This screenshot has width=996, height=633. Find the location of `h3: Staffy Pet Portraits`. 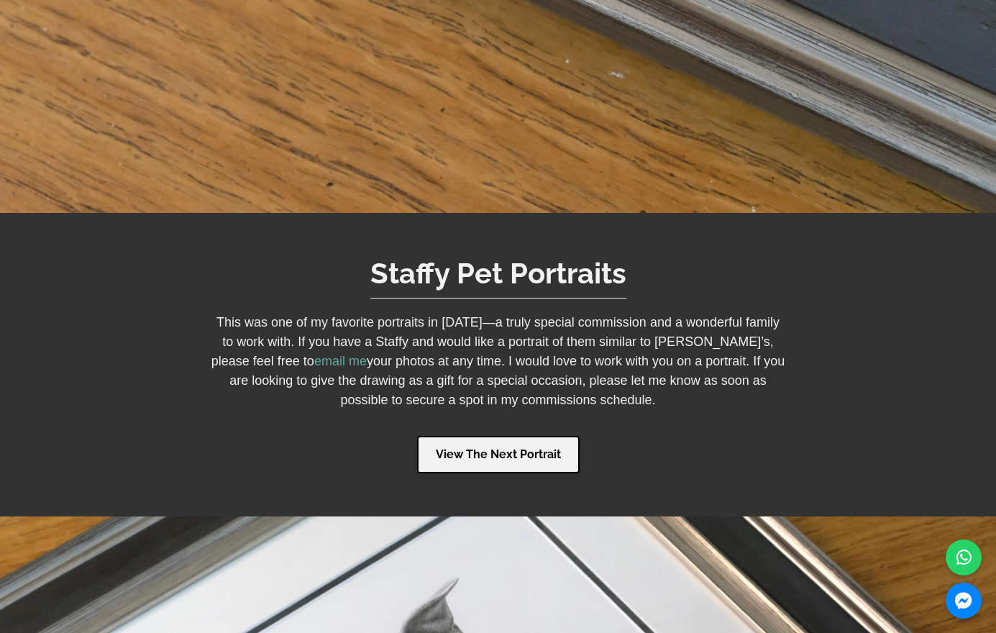

h3: Staffy Pet Portraits is located at coordinates (498, 270).